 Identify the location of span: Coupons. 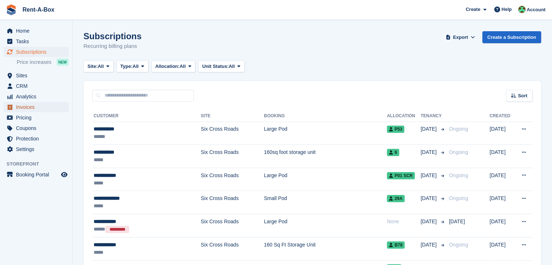
(38, 128).